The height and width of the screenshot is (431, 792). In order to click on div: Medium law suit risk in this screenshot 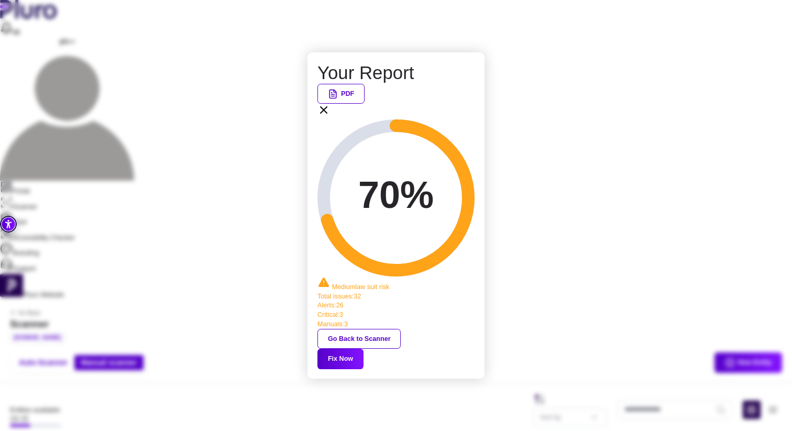, I will do `click(396, 284)`.